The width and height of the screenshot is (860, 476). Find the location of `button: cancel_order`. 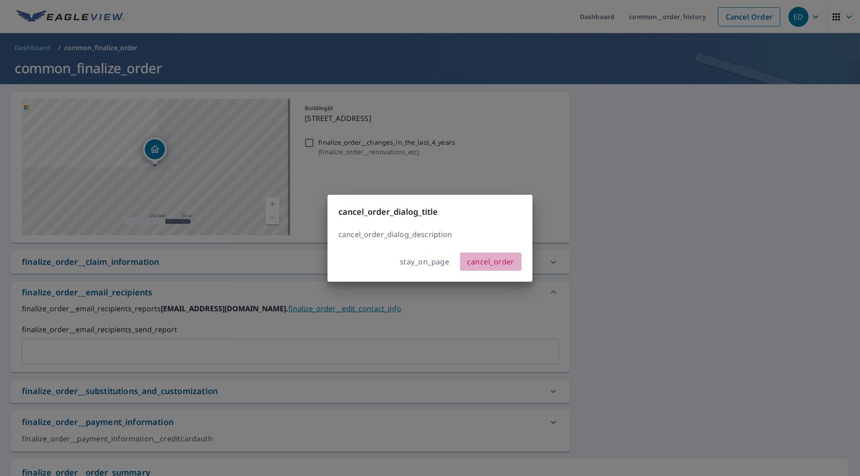

button: cancel_order is located at coordinates (491, 262).